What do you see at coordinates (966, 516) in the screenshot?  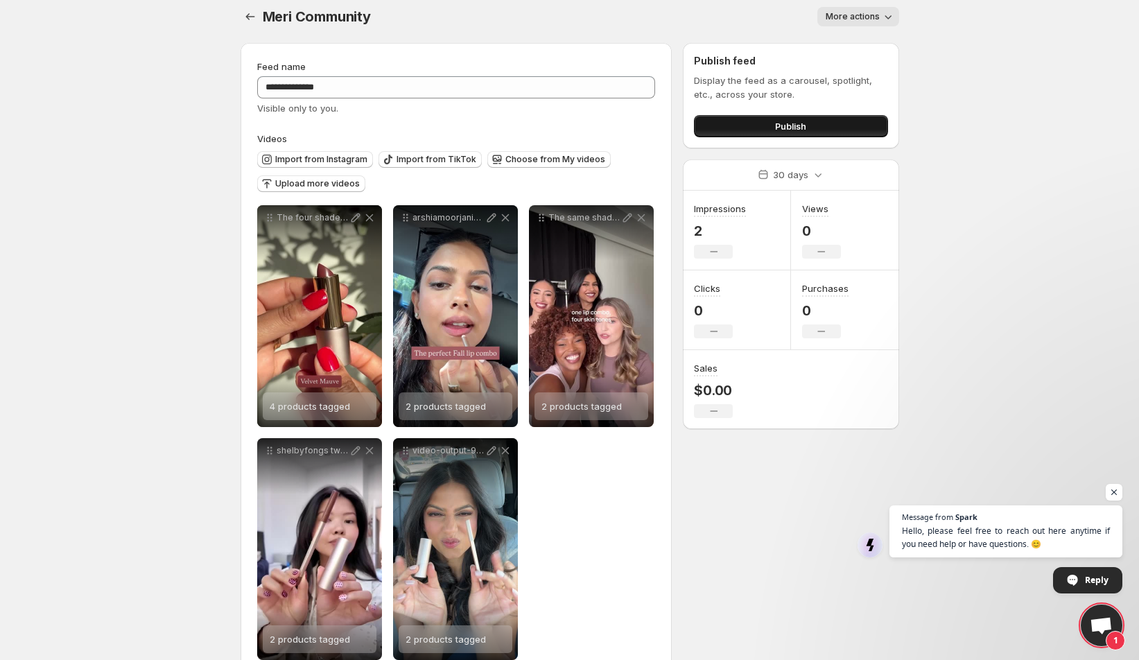 I see `span: Spark` at bounding box center [966, 516].